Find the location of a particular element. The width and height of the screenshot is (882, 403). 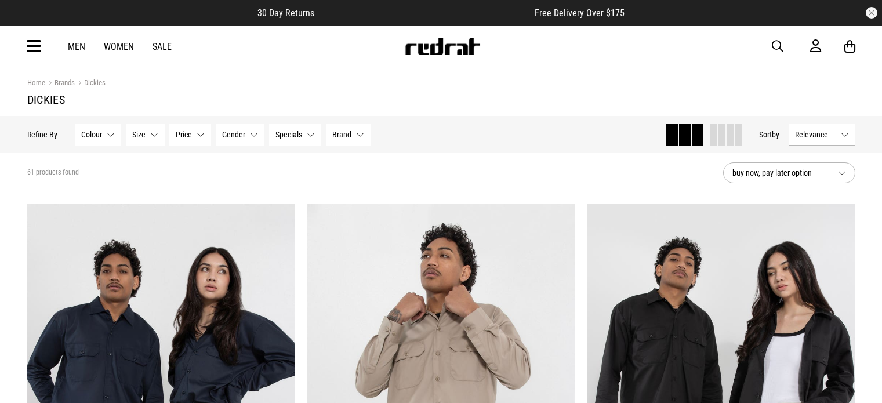

button: Relevance is located at coordinates (821, 134).